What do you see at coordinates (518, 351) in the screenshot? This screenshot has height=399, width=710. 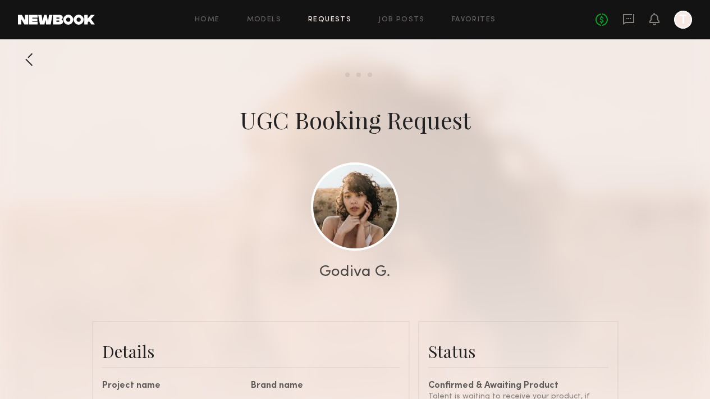 I see `div: Status` at bounding box center [518, 351].